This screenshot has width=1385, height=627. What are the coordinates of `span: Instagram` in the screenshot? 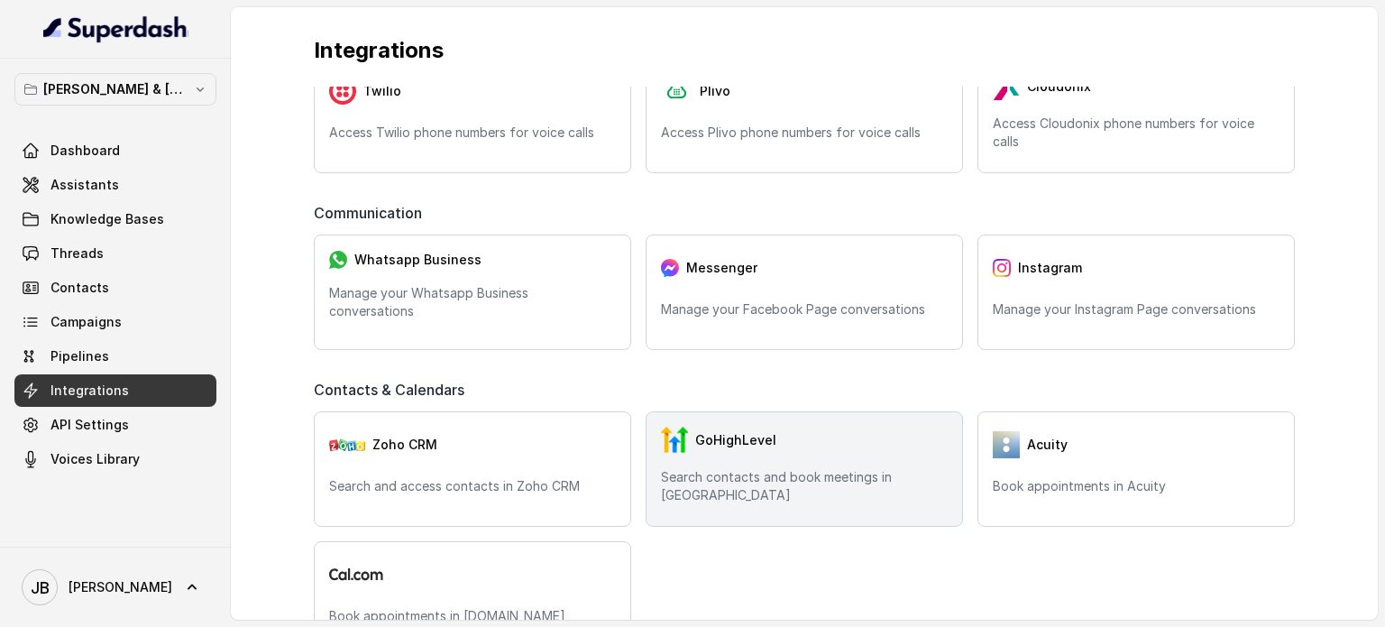 It's located at (1050, 268).